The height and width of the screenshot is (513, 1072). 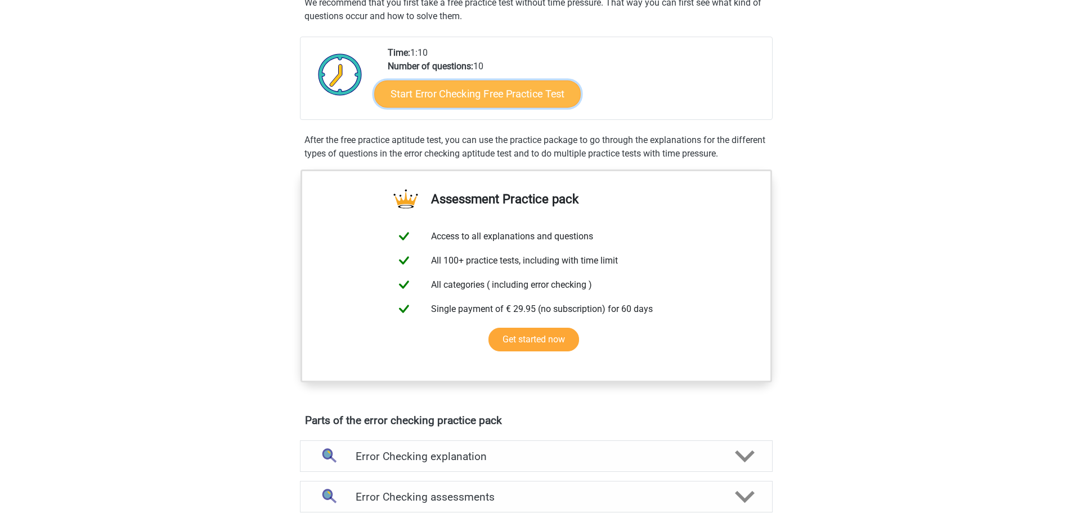 I want to click on img: error checking assessments, so click(x=328, y=497).